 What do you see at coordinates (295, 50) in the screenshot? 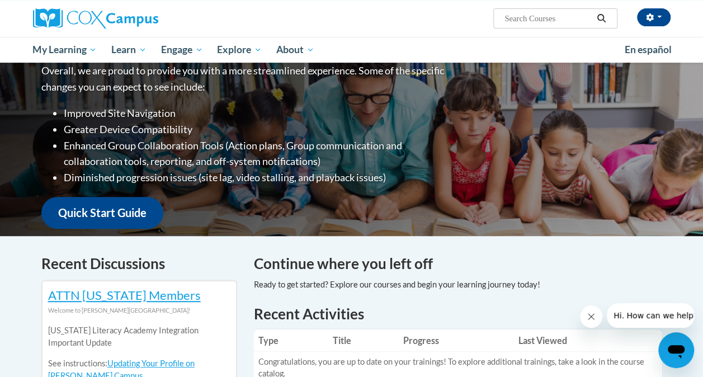
I see `a: About` at bounding box center [295, 50].